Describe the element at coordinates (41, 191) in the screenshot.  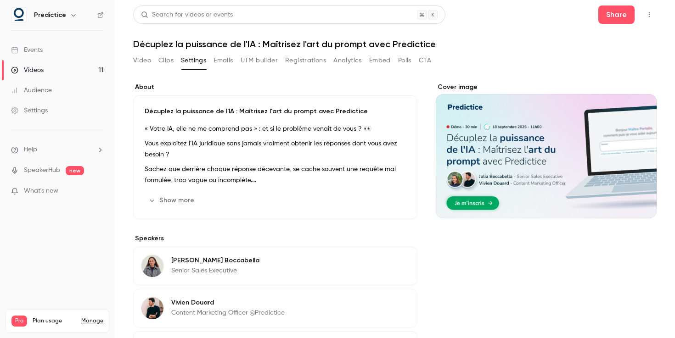
I see `span: What's new` at that location.